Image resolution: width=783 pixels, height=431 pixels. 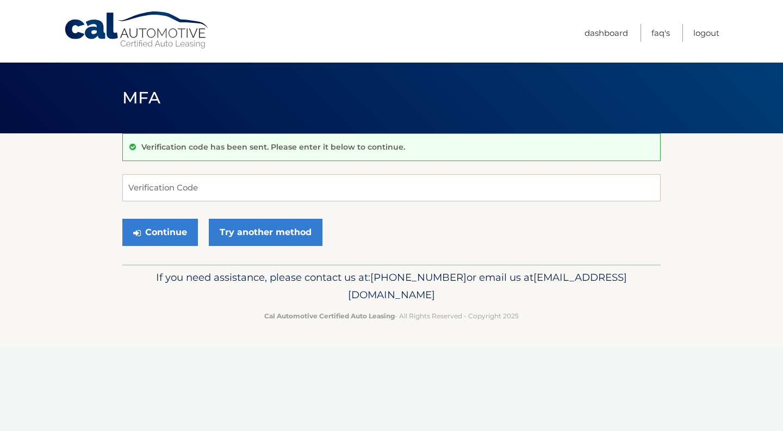 What do you see at coordinates (661, 33) in the screenshot?
I see `a: FAQ's` at bounding box center [661, 33].